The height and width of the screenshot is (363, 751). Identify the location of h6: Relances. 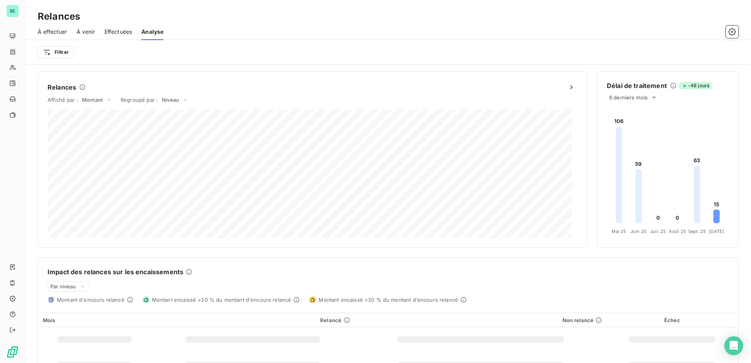
(62, 87).